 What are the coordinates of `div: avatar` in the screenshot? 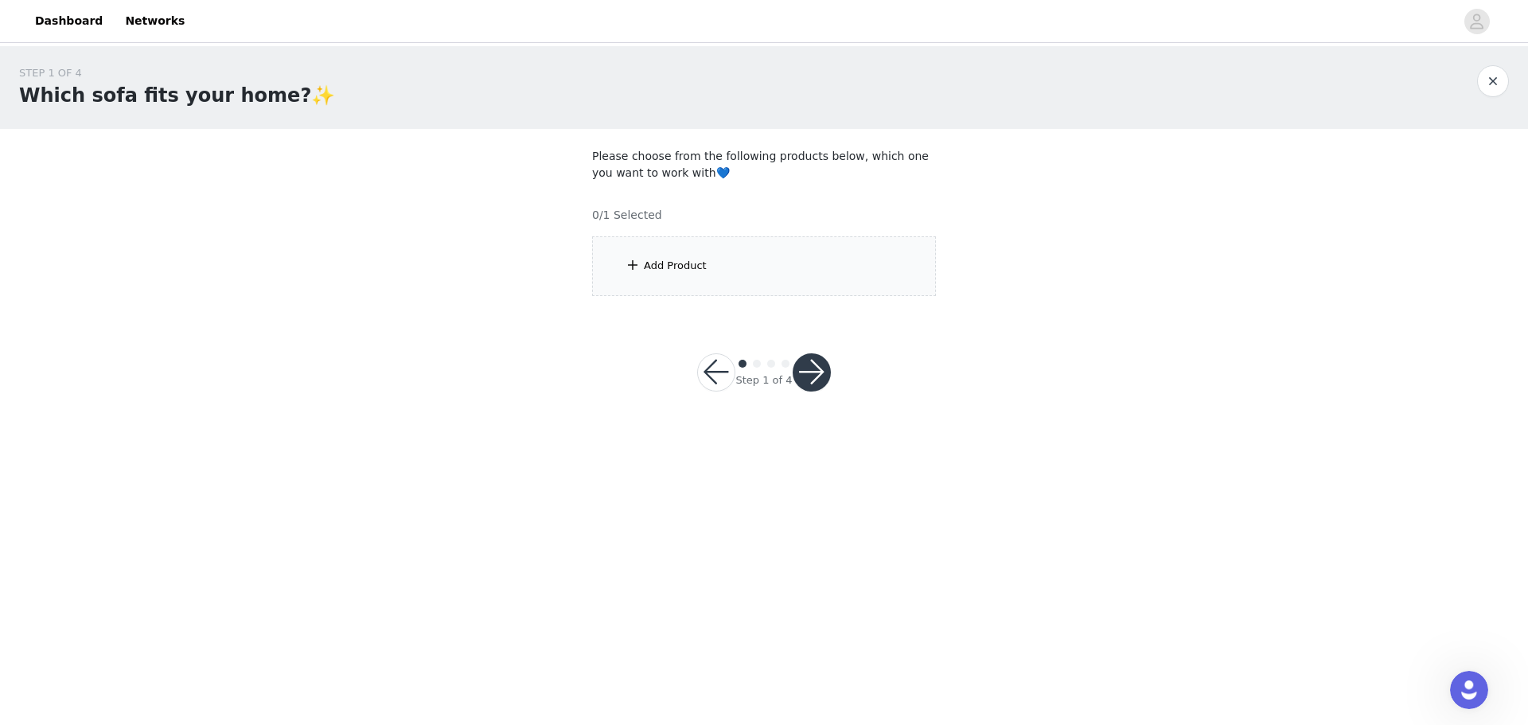 It's located at (1476, 21).